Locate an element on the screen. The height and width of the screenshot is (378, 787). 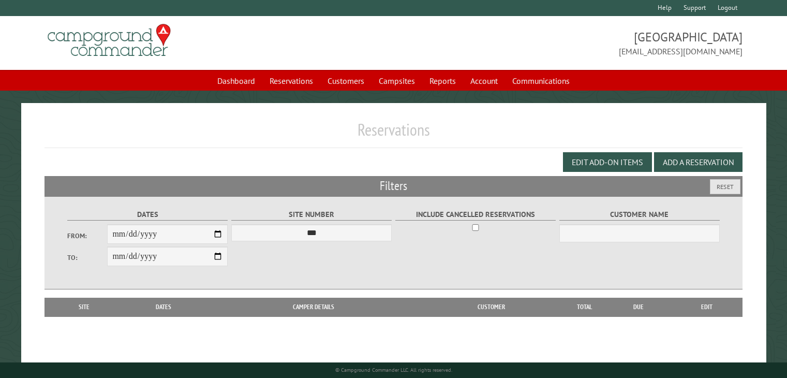
a: Account is located at coordinates (484, 81).